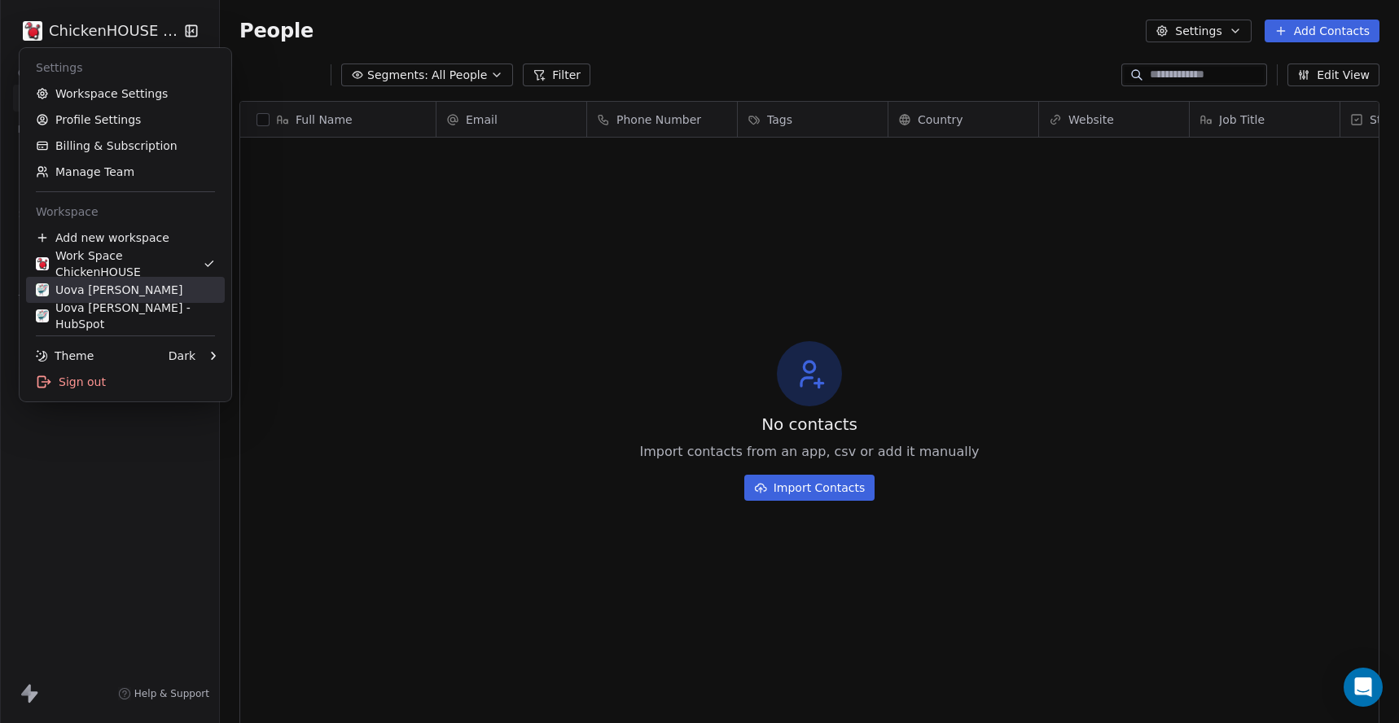 The image size is (1399, 723). Describe the element at coordinates (74, 101) in the screenshot. I see `img: tab_domain_overview_orange.svg` at that location.